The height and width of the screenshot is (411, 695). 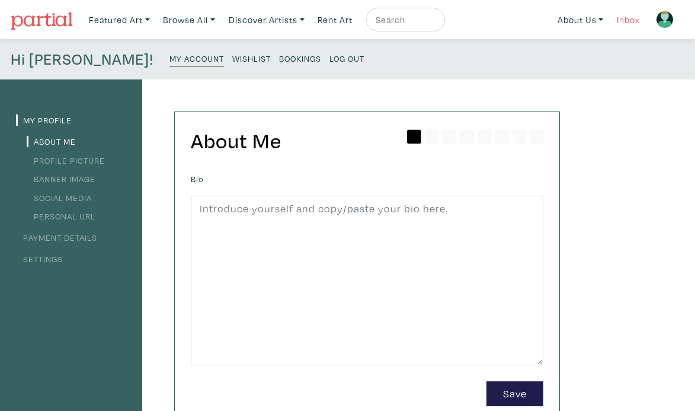 What do you see at coordinates (665, 20) in the screenshot?
I see `img: avatar.png` at bounding box center [665, 20].